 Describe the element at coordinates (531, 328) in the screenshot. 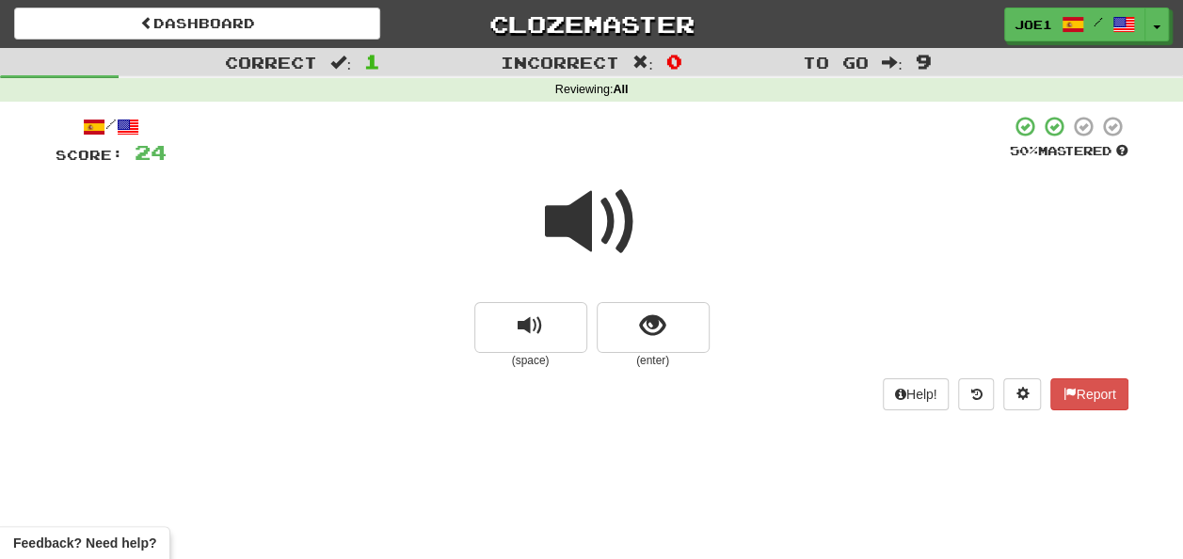

I see `button: replay audio` at that location.